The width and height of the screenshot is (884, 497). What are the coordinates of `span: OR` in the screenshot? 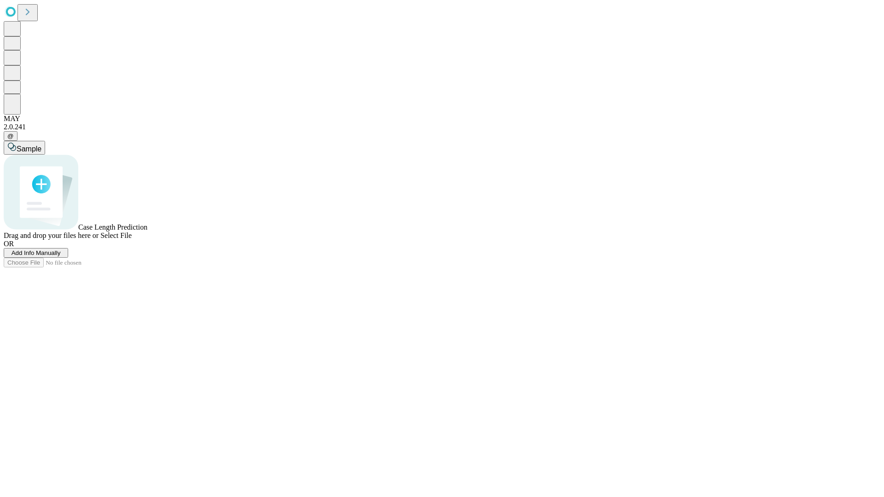 It's located at (9, 244).